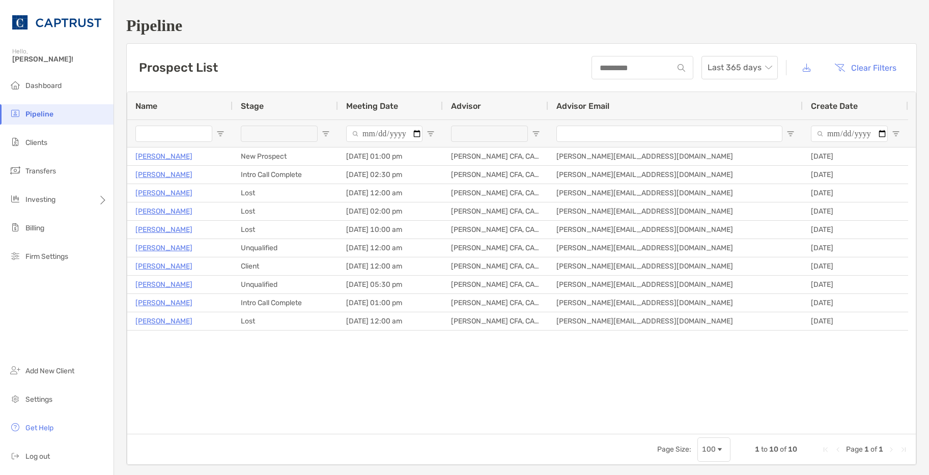 Image resolution: width=929 pixels, height=475 pixels. I want to click on span: Last 365 days, so click(739, 68).